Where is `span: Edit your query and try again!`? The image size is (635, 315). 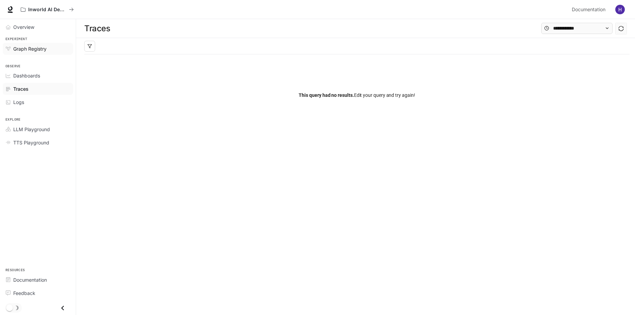
span: Edit your query and try again! is located at coordinates (357, 95).